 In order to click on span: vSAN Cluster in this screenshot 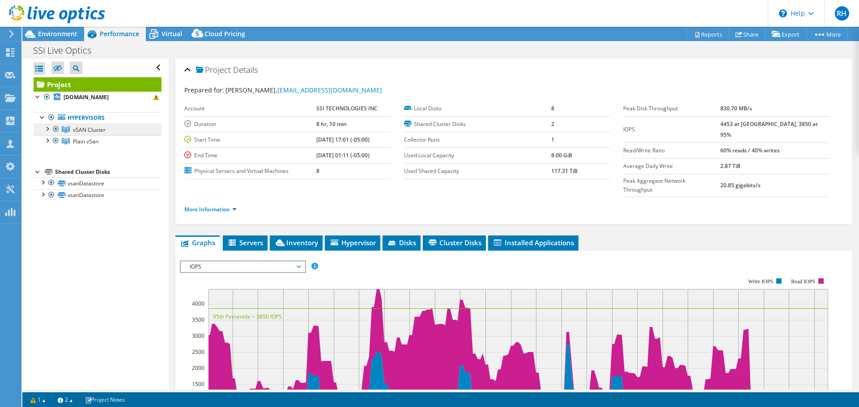, I will do `click(89, 130)`.